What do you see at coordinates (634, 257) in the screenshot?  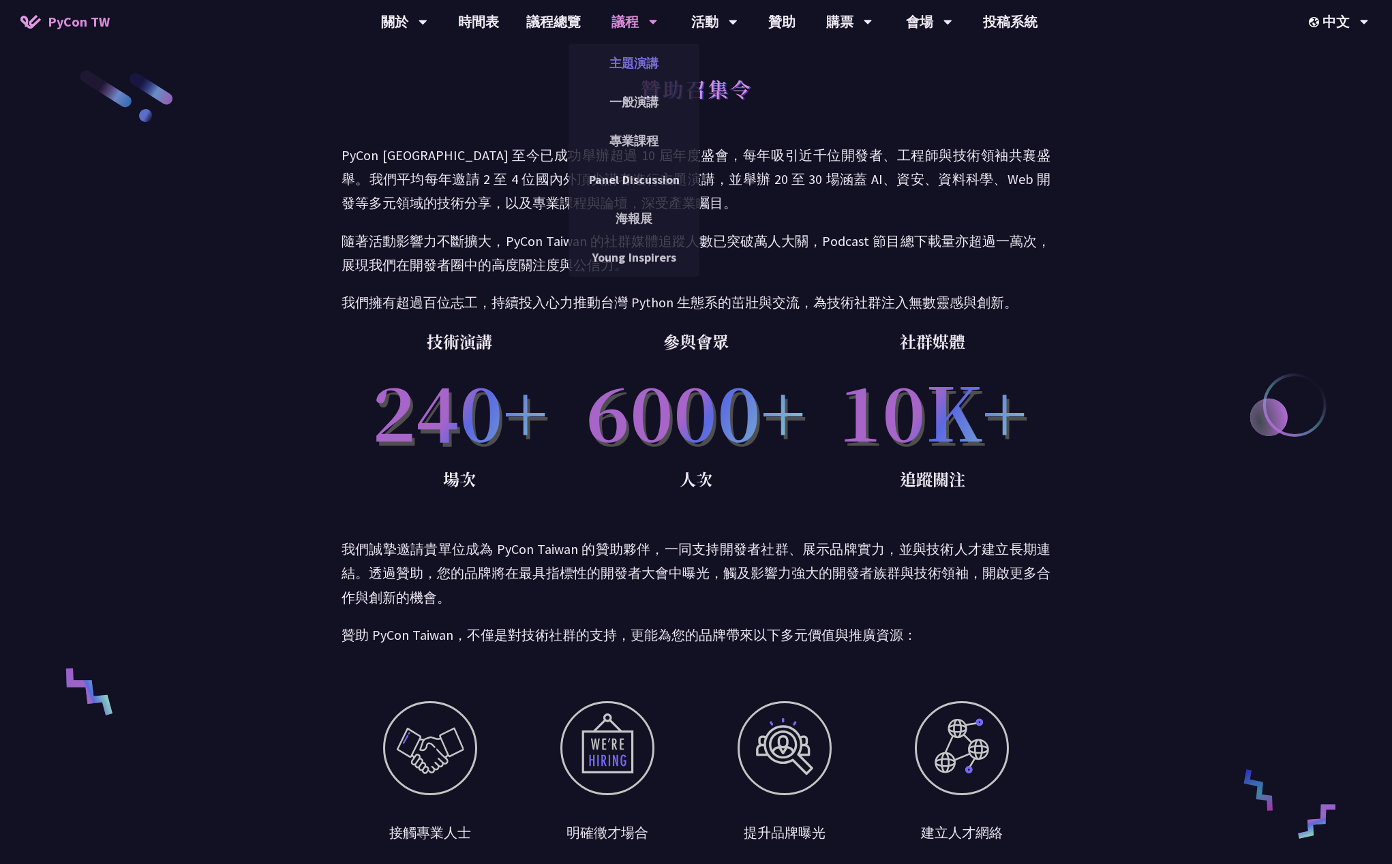 I see `a: Young Inspirers` at bounding box center [634, 257].